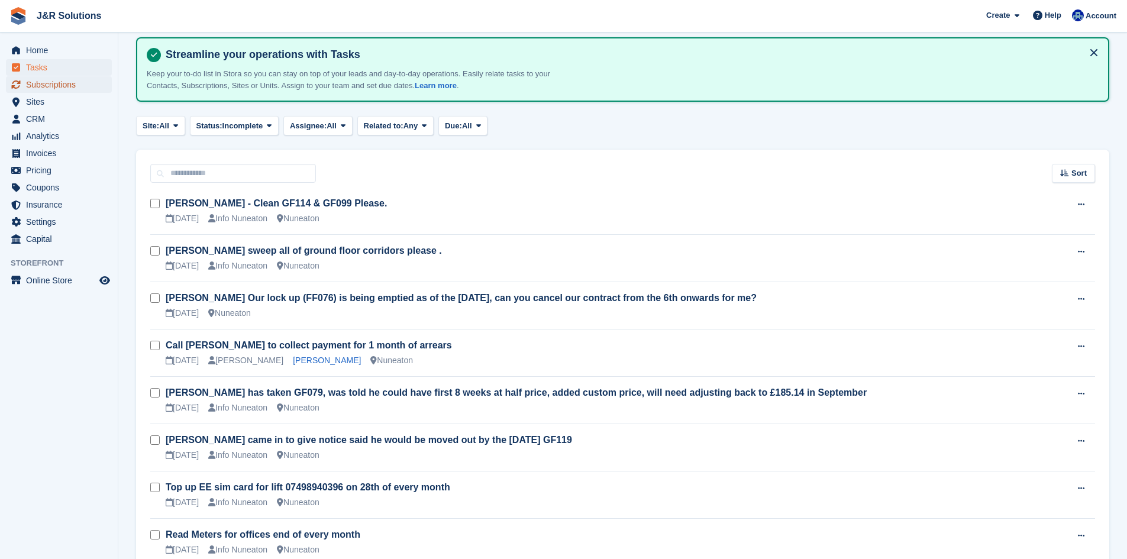 This screenshot has height=559, width=1127. Describe the element at coordinates (263, 534) in the screenshot. I see `a: Read Meters for offices end of every month` at that location.